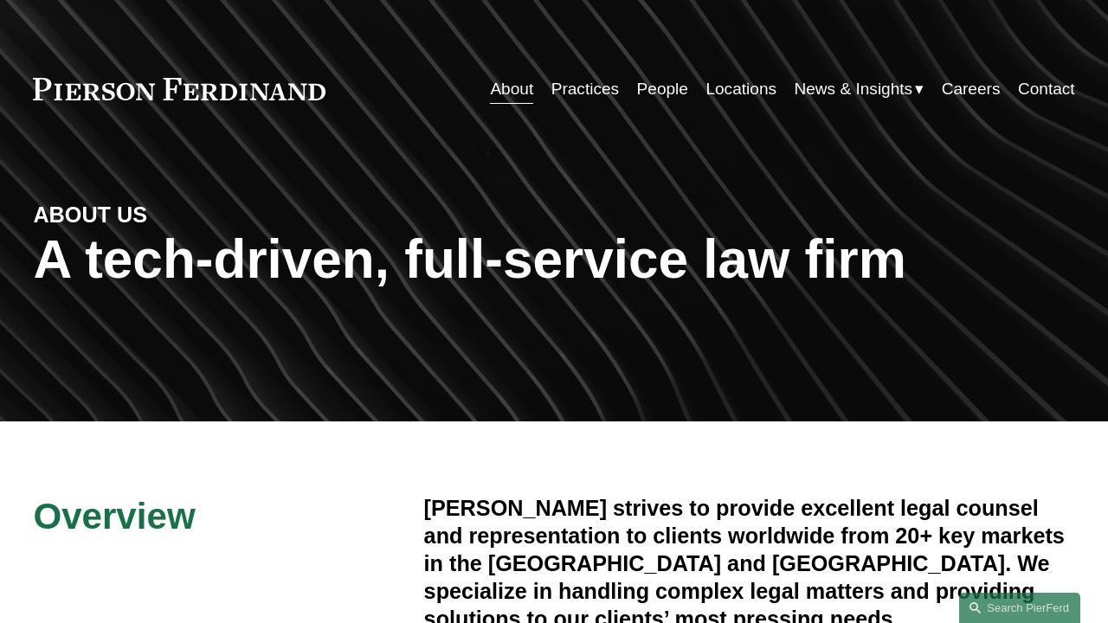  I want to click on a: Locations, so click(741, 89).